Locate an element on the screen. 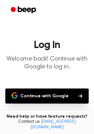  span: Contact us is located at coordinates (47, 125).